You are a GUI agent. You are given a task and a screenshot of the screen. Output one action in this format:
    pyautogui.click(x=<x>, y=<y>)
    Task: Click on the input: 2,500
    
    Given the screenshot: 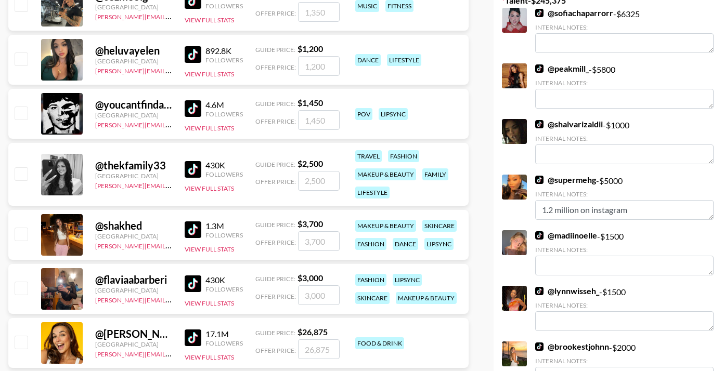 What is the action you would take?
    pyautogui.click(x=319, y=181)
    